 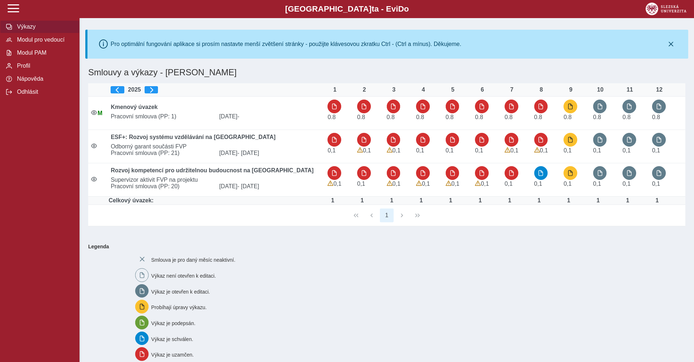 What do you see at coordinates (387, 215) in the screenshot?
I see `button: 1` at bounding box center [387, 215].